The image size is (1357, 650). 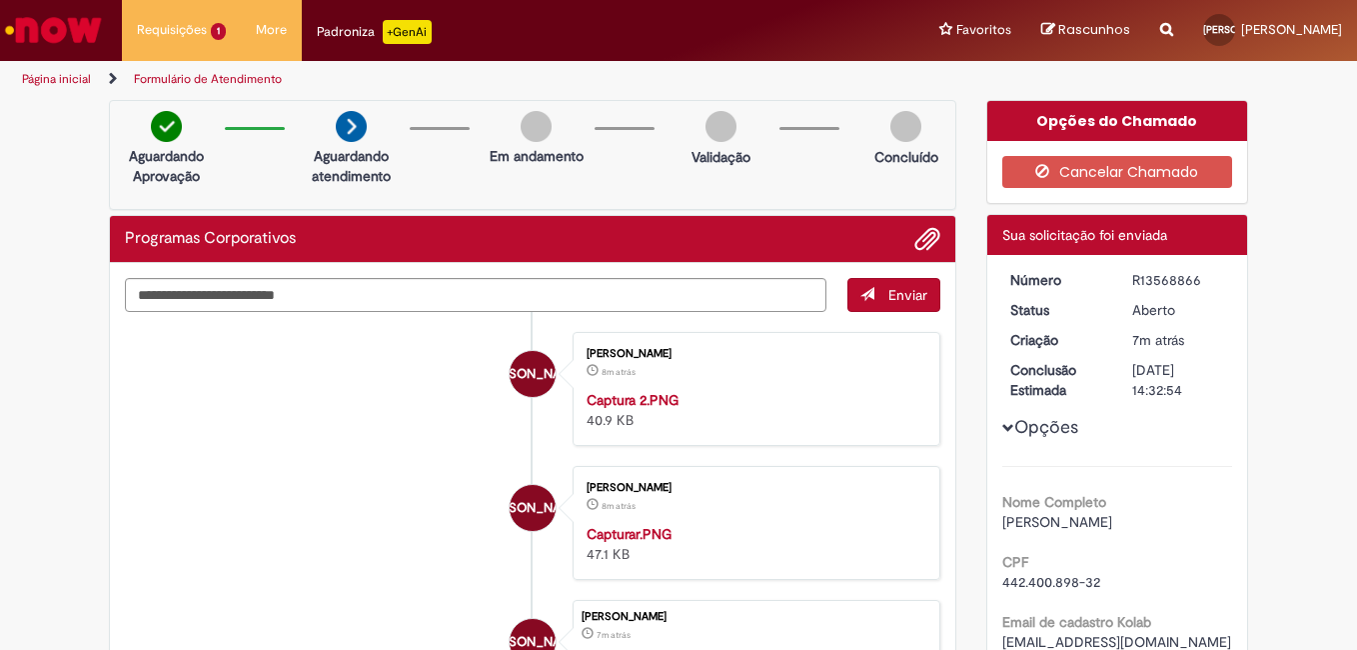 What do you see at coordinates (208, 79) in the screenshot?
I see `a: Formulário de Atendimento` at bounding box center [208, 79].